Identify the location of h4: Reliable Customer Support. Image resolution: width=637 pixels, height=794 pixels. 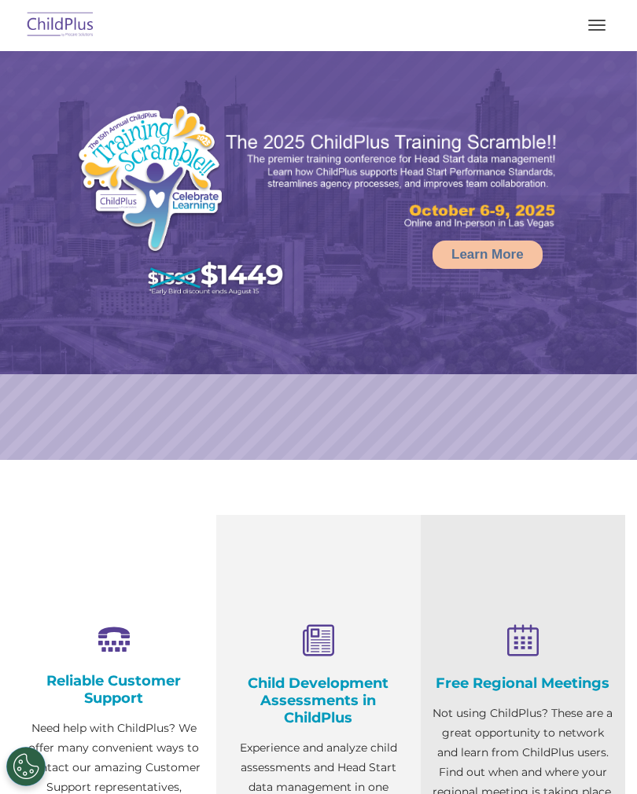
(114, 689).